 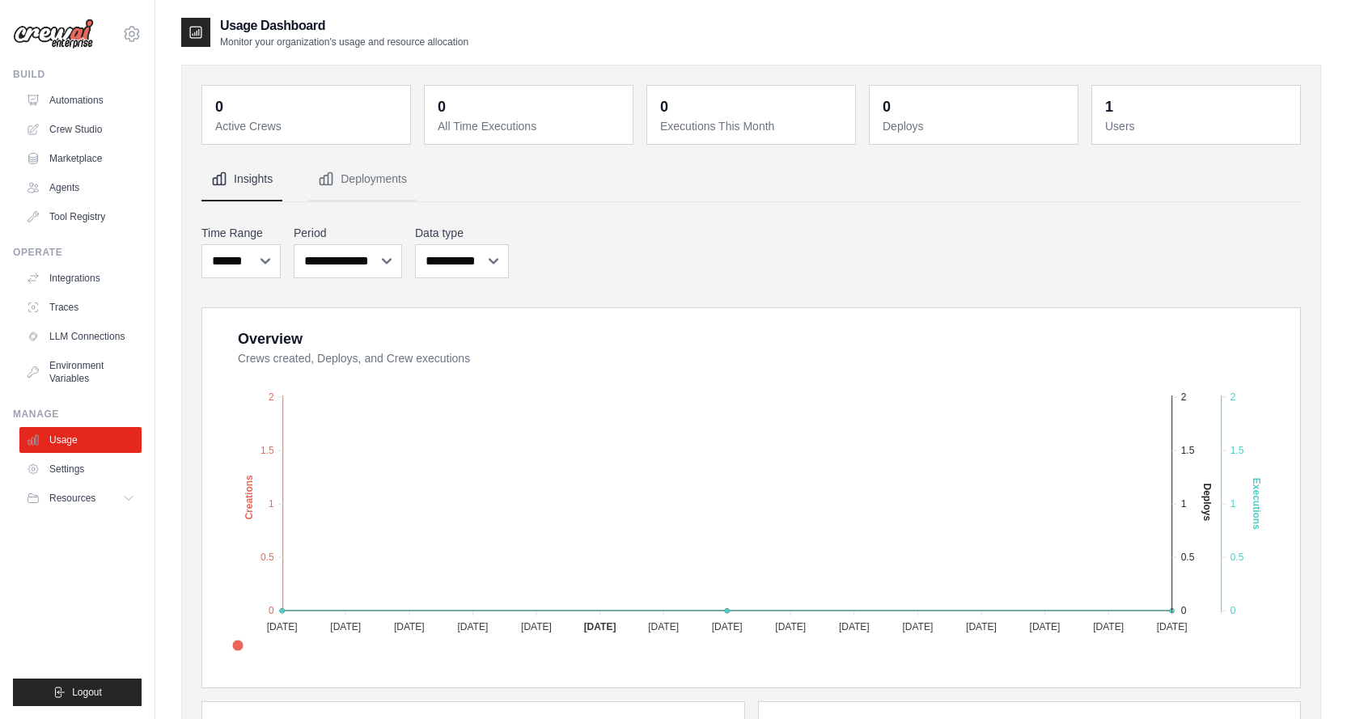 I want to click on div: Overview, so click(x=270, y=339).